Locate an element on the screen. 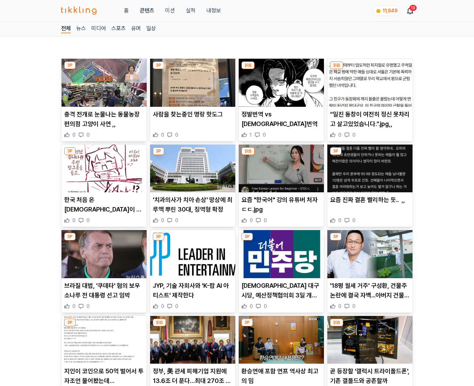 The height and width of the screenshot is (386, 474). div: 3P '18평 월세 거주' 구성환, 건물주 논란에 결국 자백...아버지 건물 증여받아(+나혼산,유퀴즈,꽃분이) '18평 월세 거주' 구성환, 건물주 논란에 결국 자백...아버... is located at coordinates (370, 271).